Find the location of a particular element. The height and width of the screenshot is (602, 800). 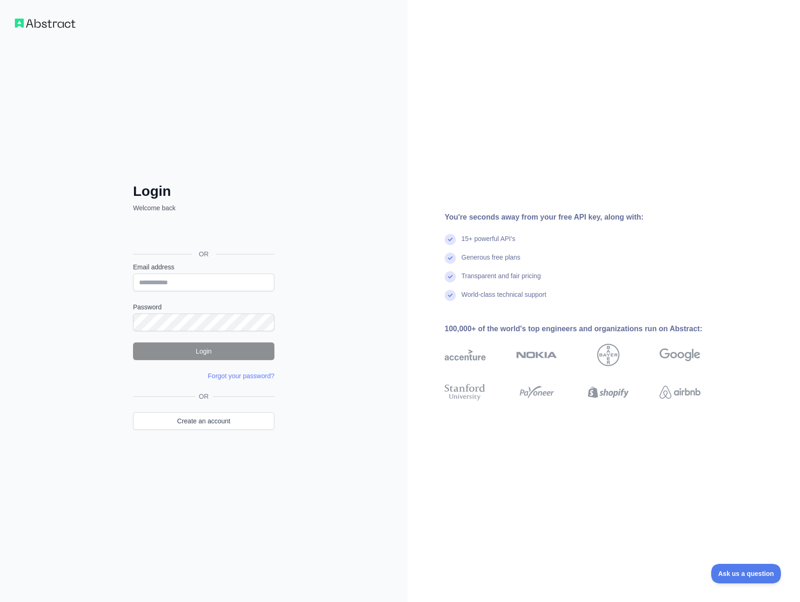

div: 100,000+ of the world's top engineers and organizations run on Abstract: is located at coordinates (587, 329).